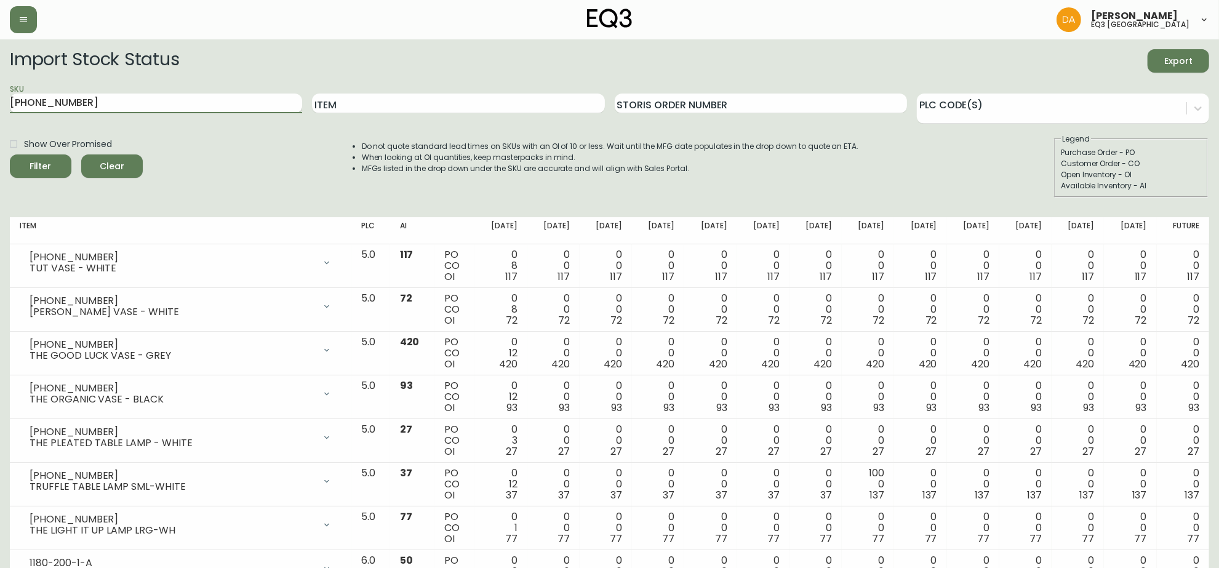 The image size is (1219, 568). Describe the element at coordinates (370, 231) in the screenshot. I see `th: PLC` at that location.